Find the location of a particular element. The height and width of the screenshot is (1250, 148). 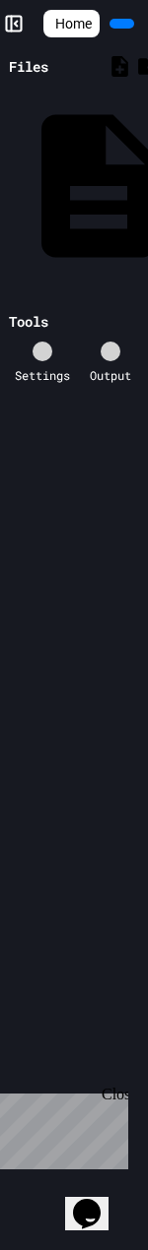

div: Files is located at coordinates (29, 66).